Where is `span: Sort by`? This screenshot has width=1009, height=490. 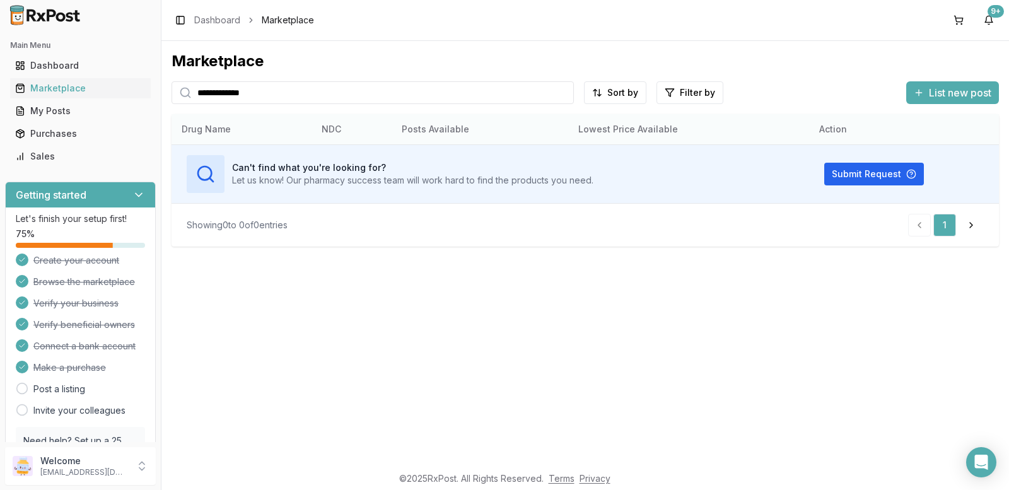
span: Sort by is located at coordinates (622, 93).